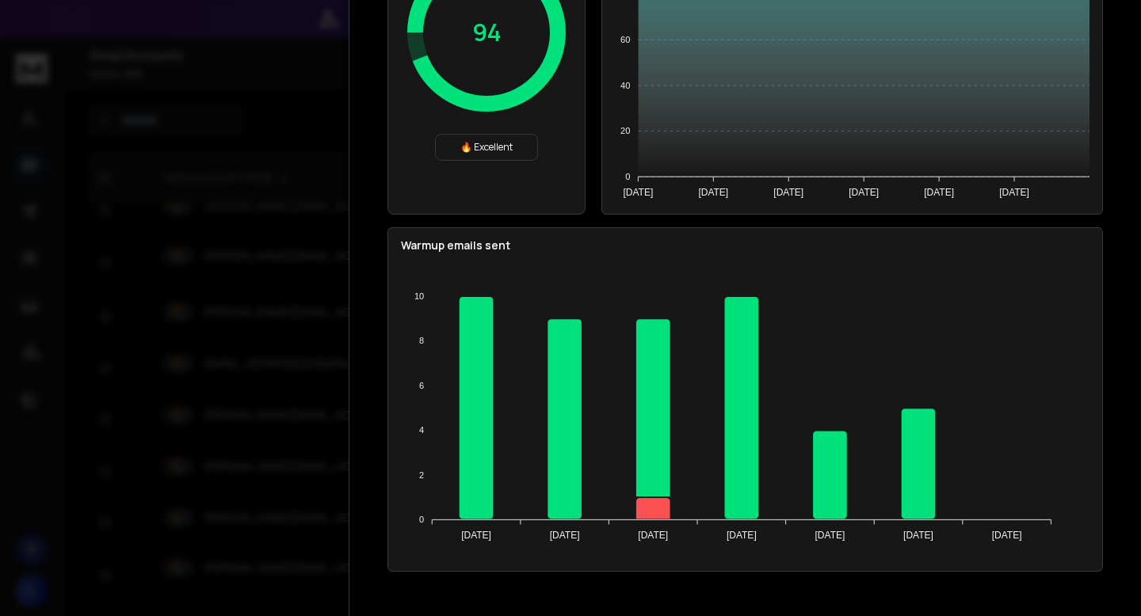 This screenshot has height=616, width=1141. Describe the element at coordinates (625, 131) in the screenshot. I see `tspan: 20` at that location.